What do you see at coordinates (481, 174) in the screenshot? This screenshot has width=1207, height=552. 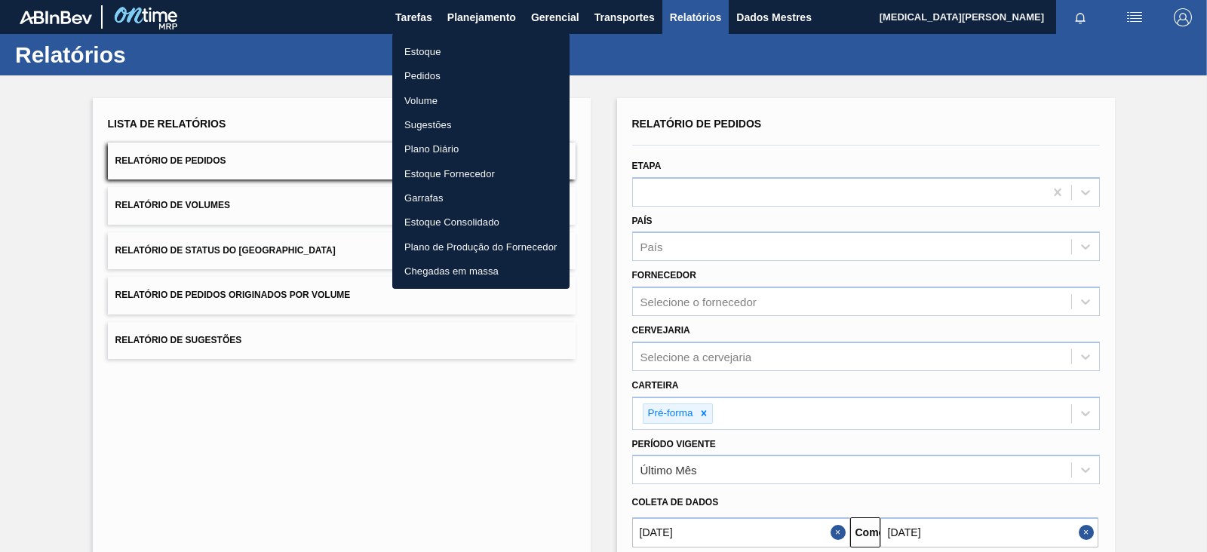 I see `a: Estoque Fornecedor` at bounding box center [481, 174].